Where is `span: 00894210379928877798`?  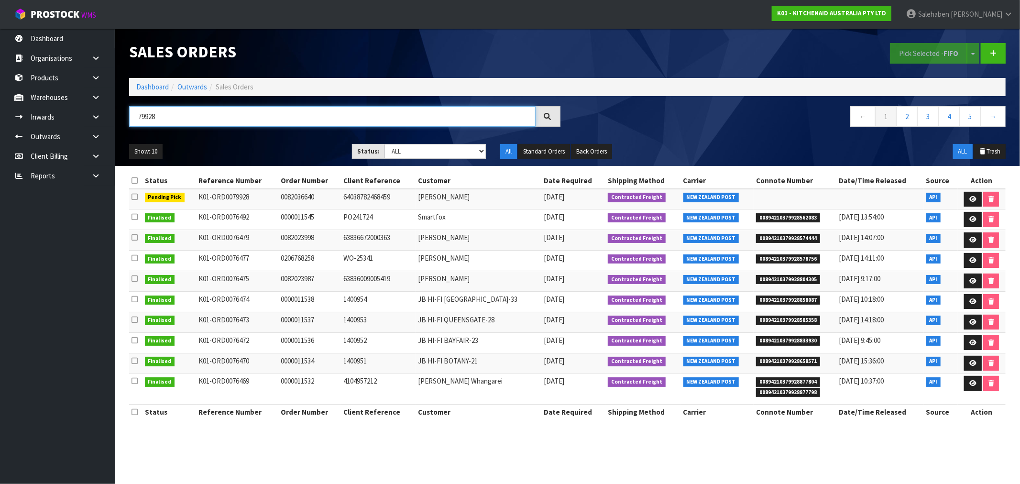
span: 00894210379928877798 is located at coordinates (788, 393).